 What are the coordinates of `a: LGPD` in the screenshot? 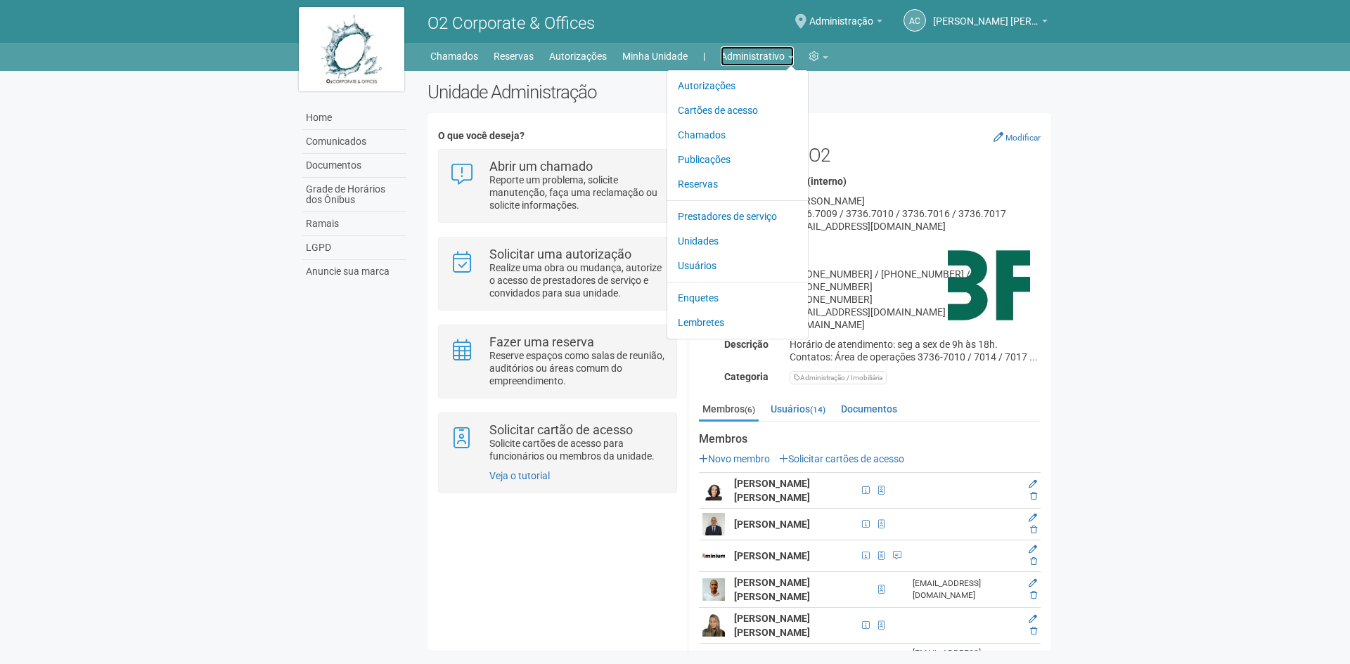 It's located at (354, 248).